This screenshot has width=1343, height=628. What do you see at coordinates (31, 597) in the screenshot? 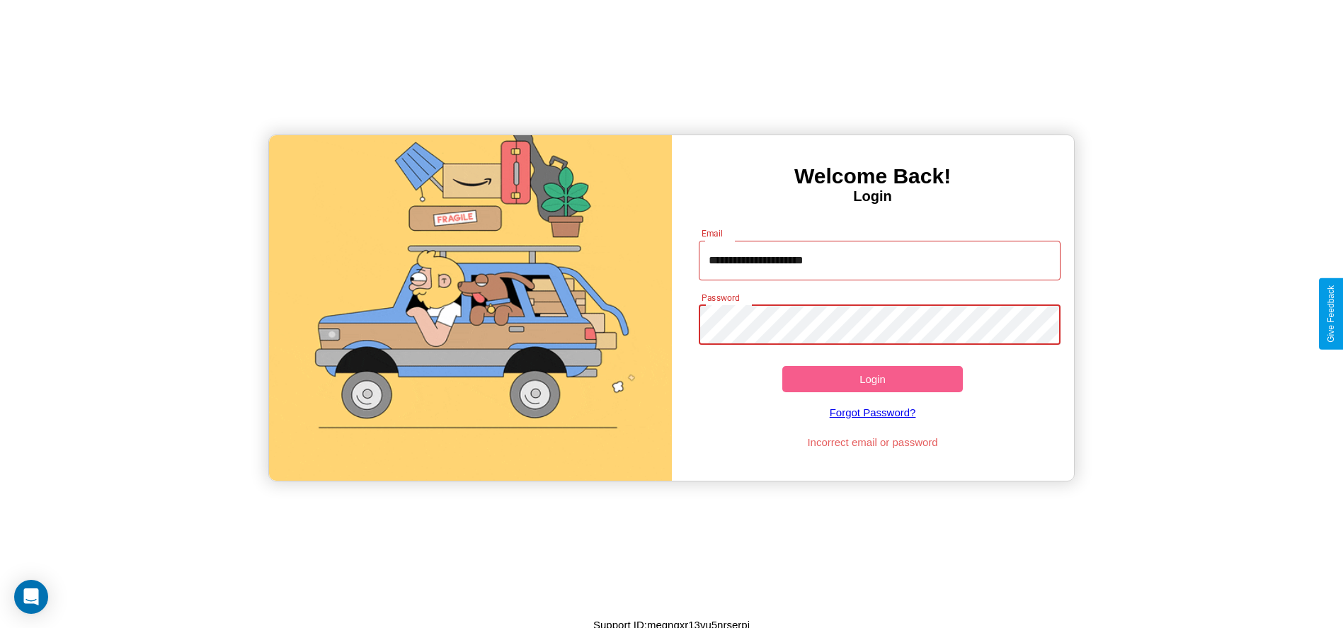
I see `div: Open Intercom Messenger` at bounding box center [31, 597].